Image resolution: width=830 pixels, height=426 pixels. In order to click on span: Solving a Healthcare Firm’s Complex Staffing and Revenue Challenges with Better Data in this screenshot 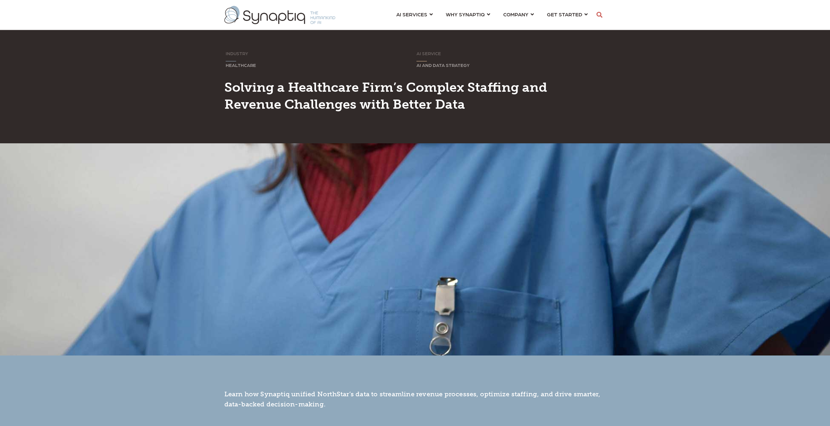, I will do `click(386, 96)`.